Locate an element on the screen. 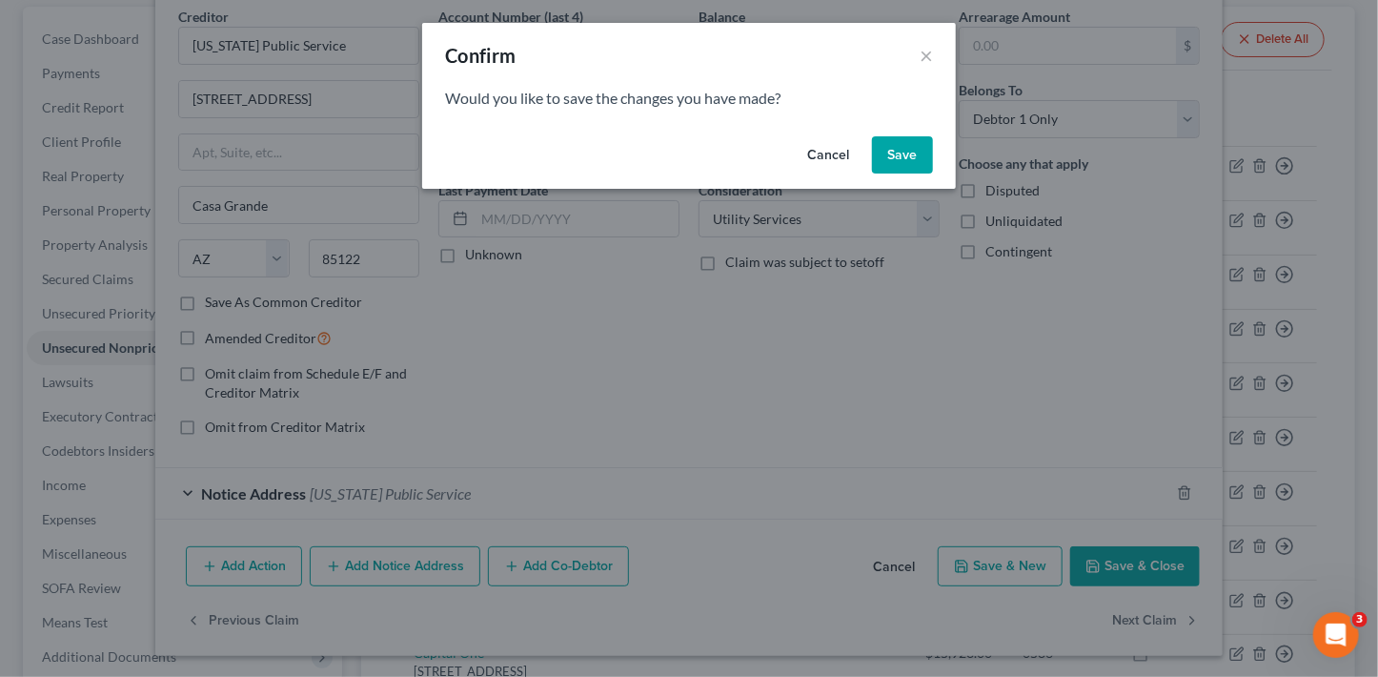  button: Save is located at coordinates (903, 155).